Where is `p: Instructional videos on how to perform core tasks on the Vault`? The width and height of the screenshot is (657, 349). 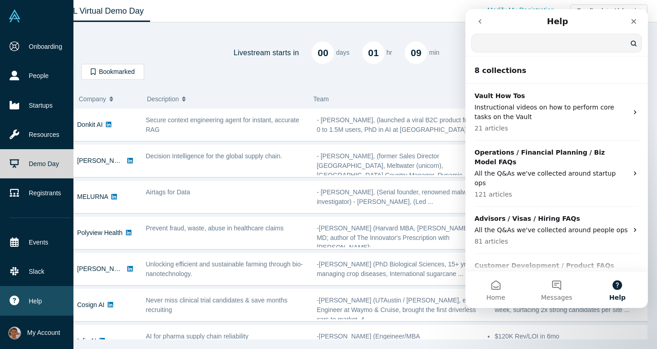 p: Instructional videos on how to perform core tasks on the Vault is located at coordinates (86, 103).